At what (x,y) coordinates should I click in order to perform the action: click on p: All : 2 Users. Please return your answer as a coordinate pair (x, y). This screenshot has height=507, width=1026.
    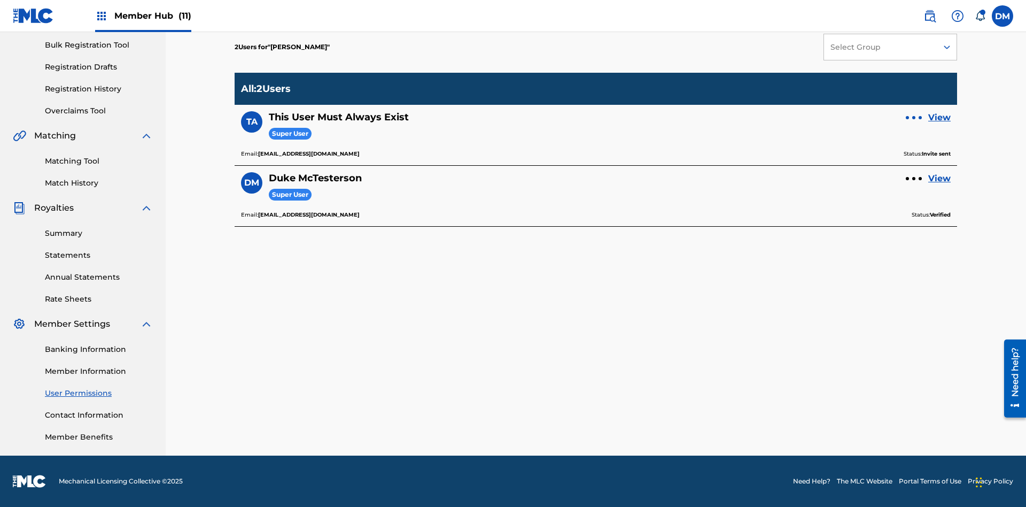
    Looking at the image, I should click on (266, 89).